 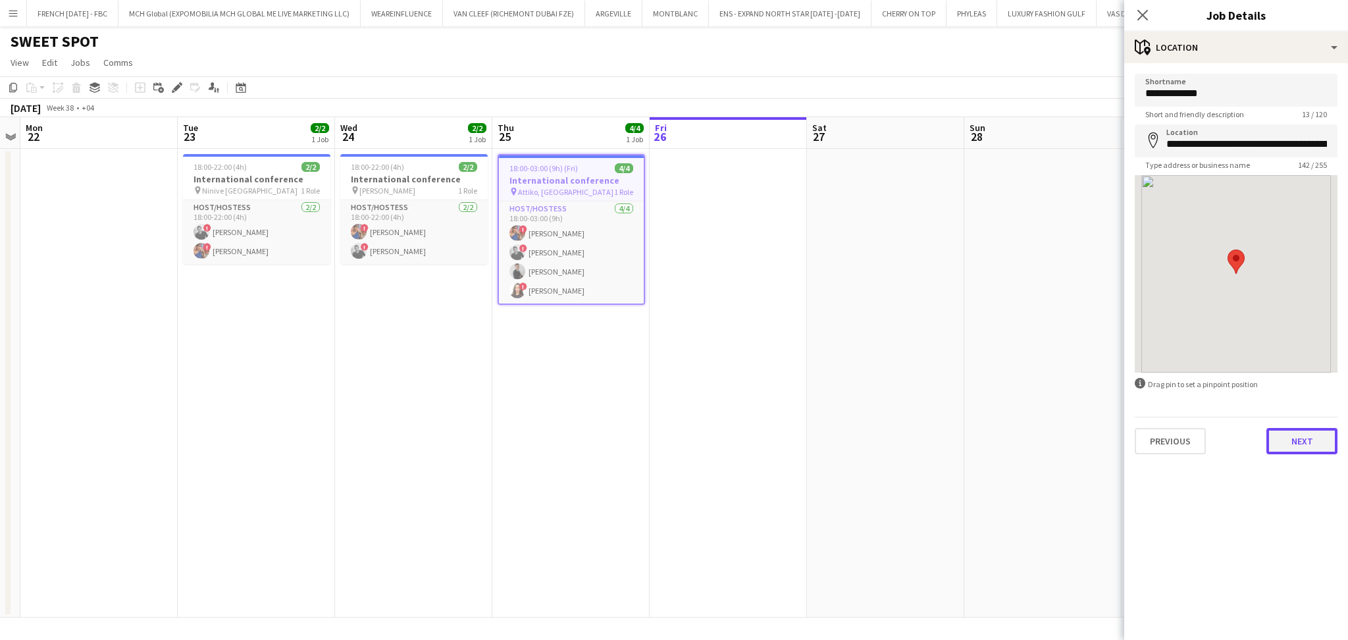 I want to click on button: WEAREINFLUENCE, so click(x=401, y=13).